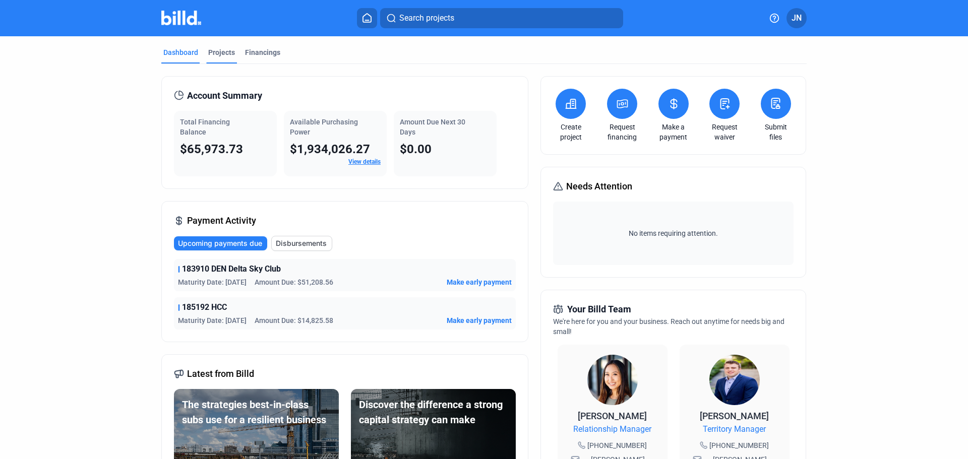 This screenshot has height=459, width=968. I want to click on span: JN, so click(796, 18).